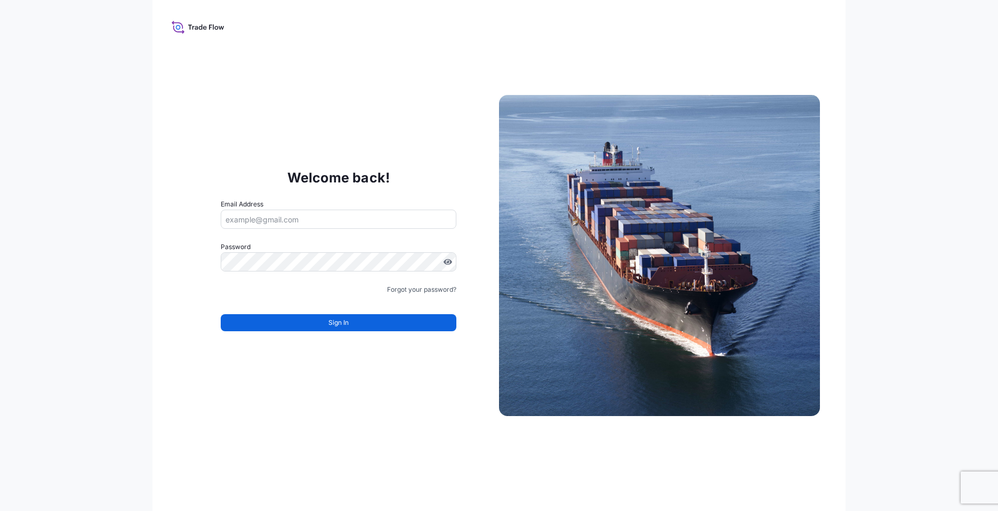 This screenshot has height=511, width=998. What do you see at coordinates (422, 289) in the screenshot?
I see `a: Forgot your password?` at bounding box center [422, 289].